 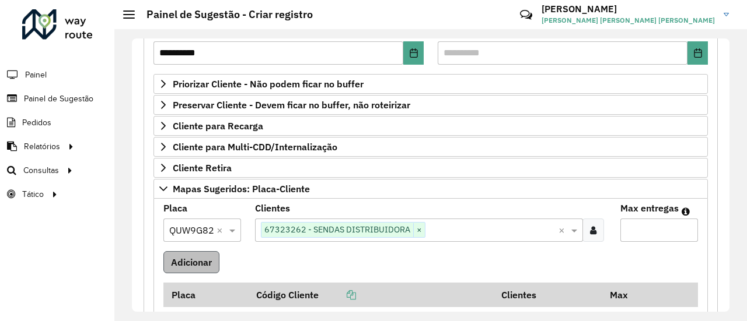 What do you see at coordinates (370, 295) in the screenshot?
I see `th: Código Cliente` at bounding box center [370, 295].